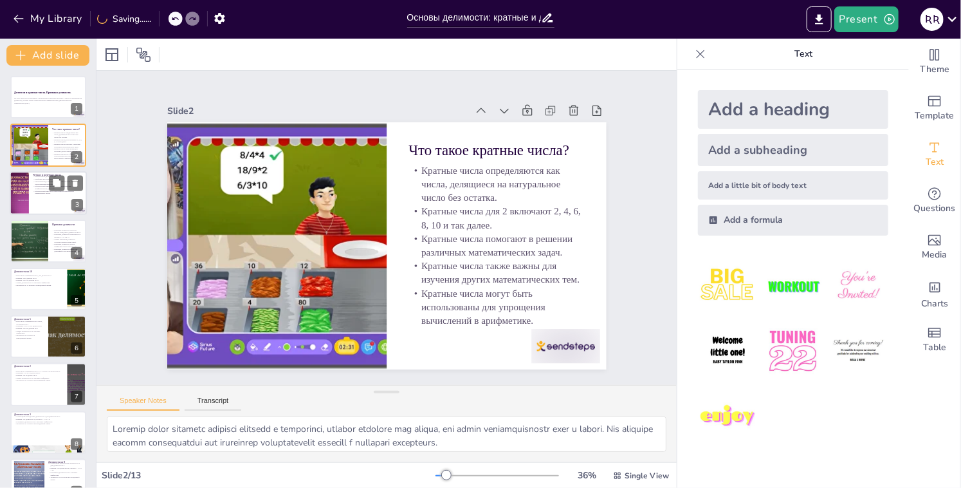 The height and width of the screenshot is (488, 961). Describe the element at coordinates (867, 19) in the screenshot. I see `button: Present` at that location.